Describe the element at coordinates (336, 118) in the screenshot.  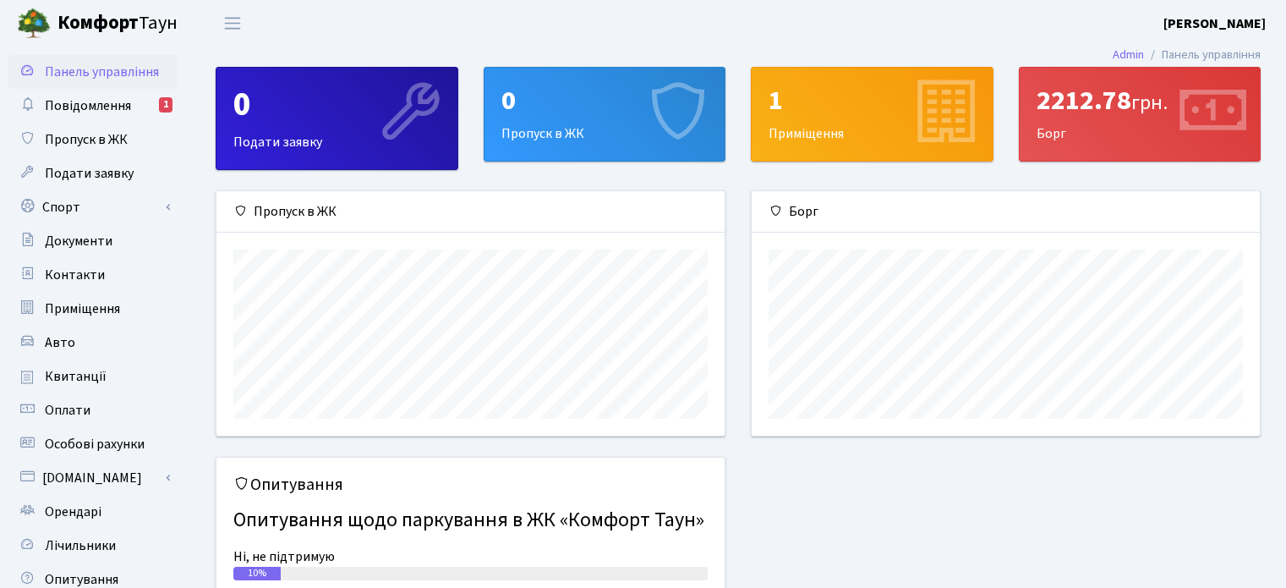
I see `div: Подати заявку` at that location.